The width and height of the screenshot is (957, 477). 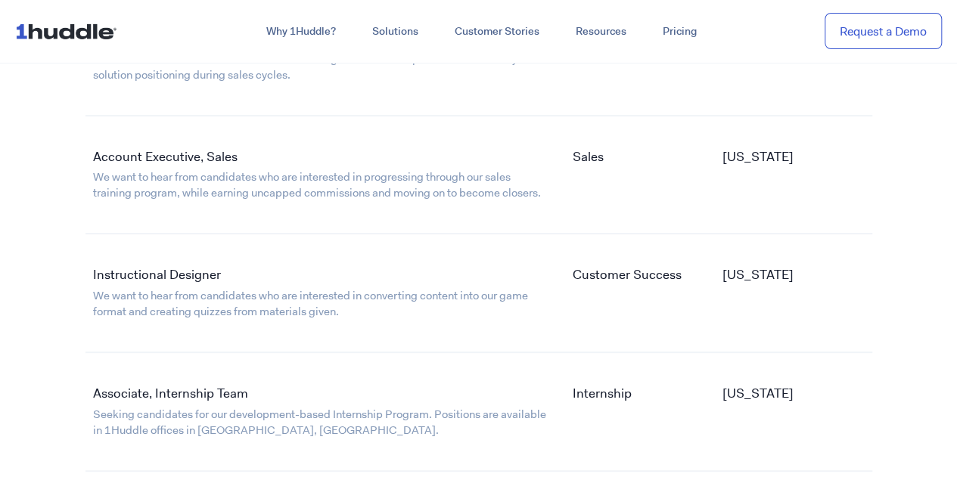 I want to click on a: Sales, so click(x=588, y=157).